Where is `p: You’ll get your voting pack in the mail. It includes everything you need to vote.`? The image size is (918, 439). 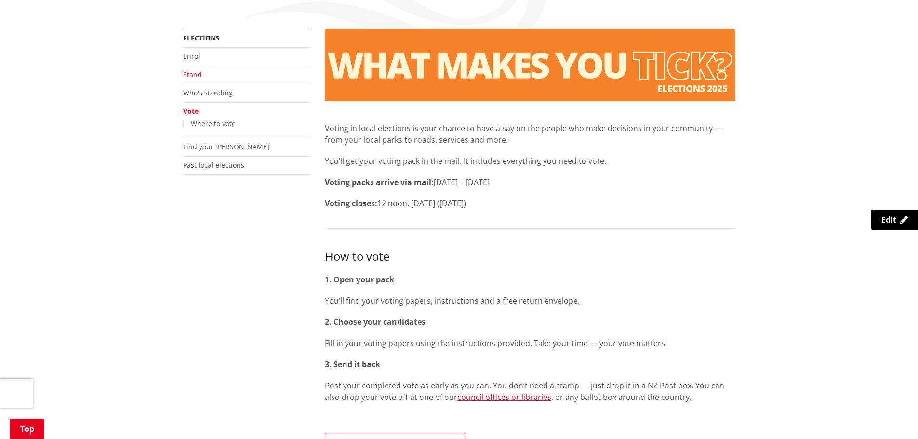 p: You’ll get your voting pack in the mail. It includes everything you need to vote. is located at coordinates (530, 161).